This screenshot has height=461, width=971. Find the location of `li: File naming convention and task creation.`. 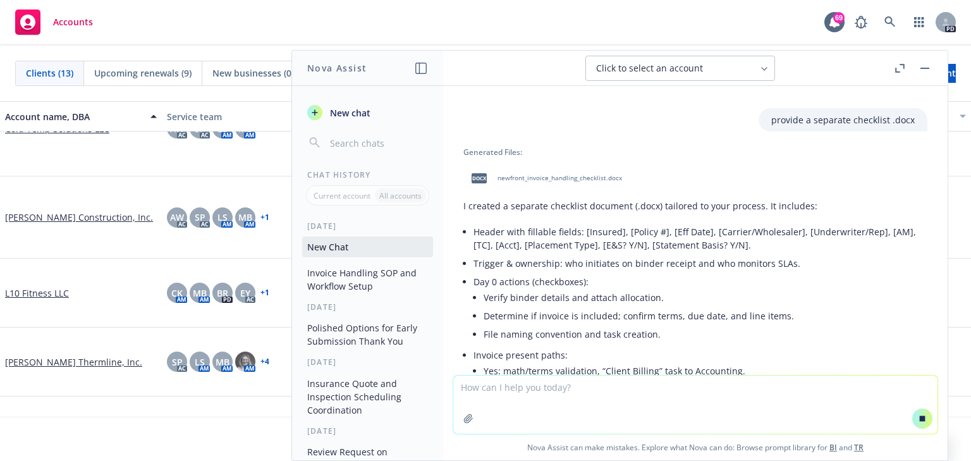

li: File naming convention and task creation. is located at coordinates (706, 334).